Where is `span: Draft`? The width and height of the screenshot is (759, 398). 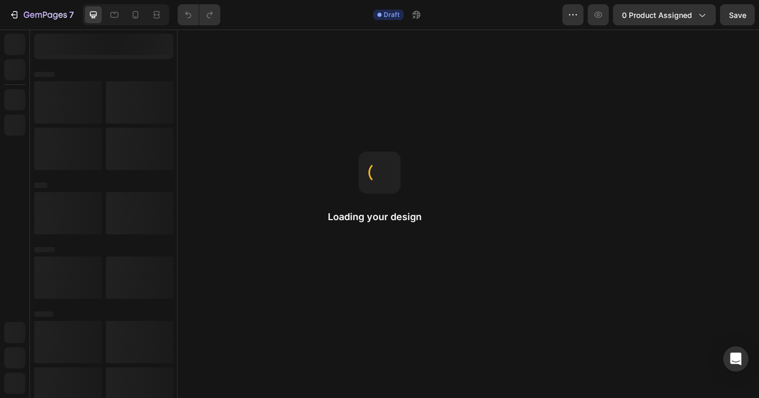
span: Draft is located at coordinates (392, 15).